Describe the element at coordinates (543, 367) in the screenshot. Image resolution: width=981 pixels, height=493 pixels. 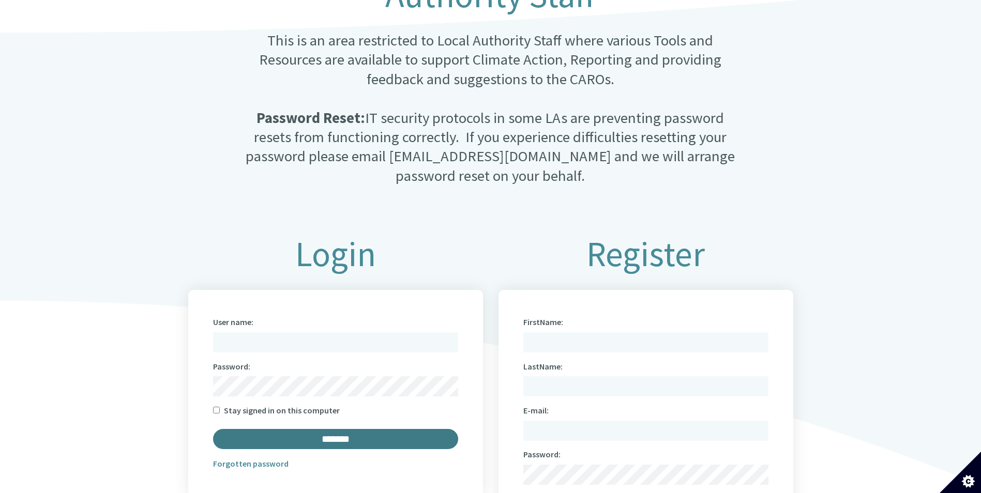
I see `label: LastName:` at that location.